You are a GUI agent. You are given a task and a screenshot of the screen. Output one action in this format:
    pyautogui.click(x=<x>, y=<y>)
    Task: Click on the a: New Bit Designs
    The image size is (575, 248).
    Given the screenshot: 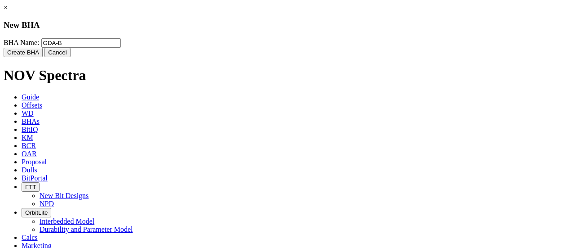 What is the action you would take?
    pyautogui.click(x=64, y=195)
    